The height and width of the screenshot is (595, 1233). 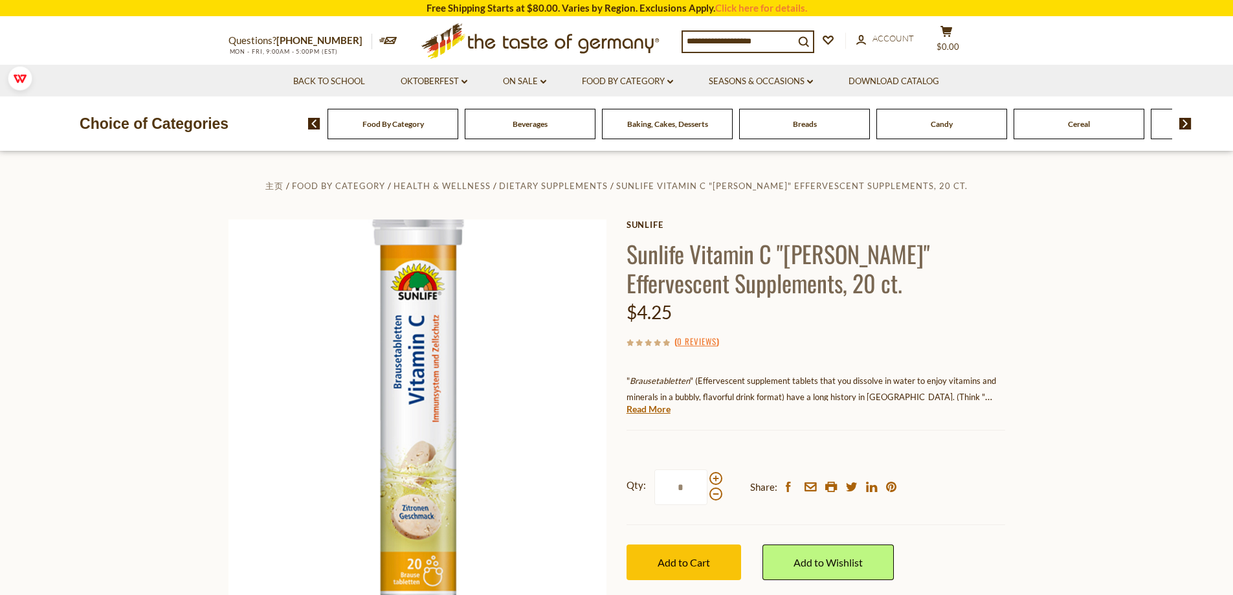 What do you see at coordinates (947, 41) in the screenshot?
I see `button: $0.00` at bounding box center [947, 41].